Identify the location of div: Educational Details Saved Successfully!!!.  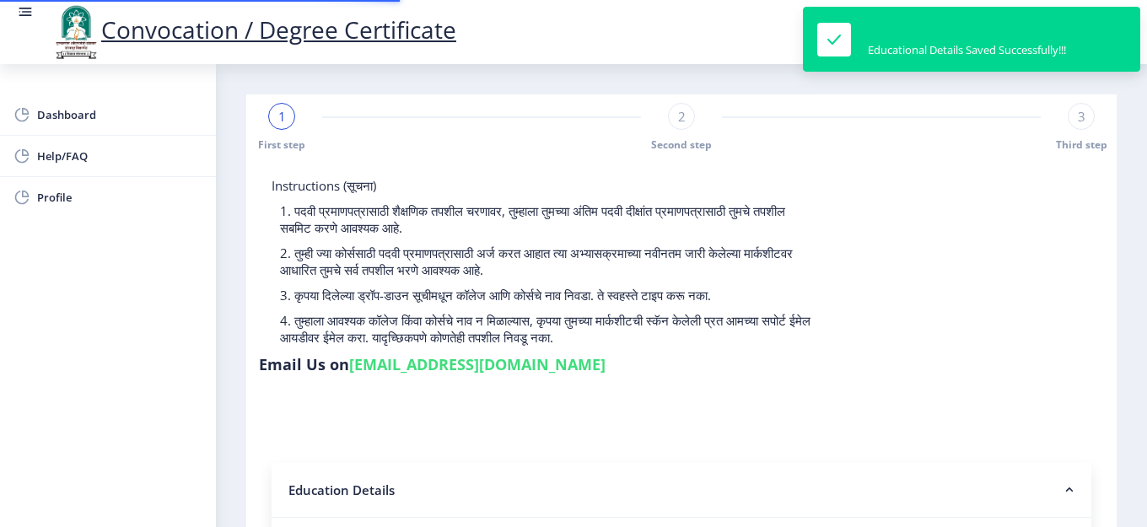
(967, 50).